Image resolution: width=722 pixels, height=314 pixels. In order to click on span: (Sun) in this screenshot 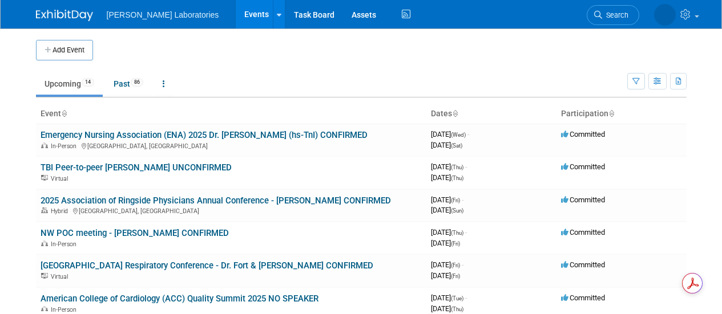, I will do `click(457, 211)`.